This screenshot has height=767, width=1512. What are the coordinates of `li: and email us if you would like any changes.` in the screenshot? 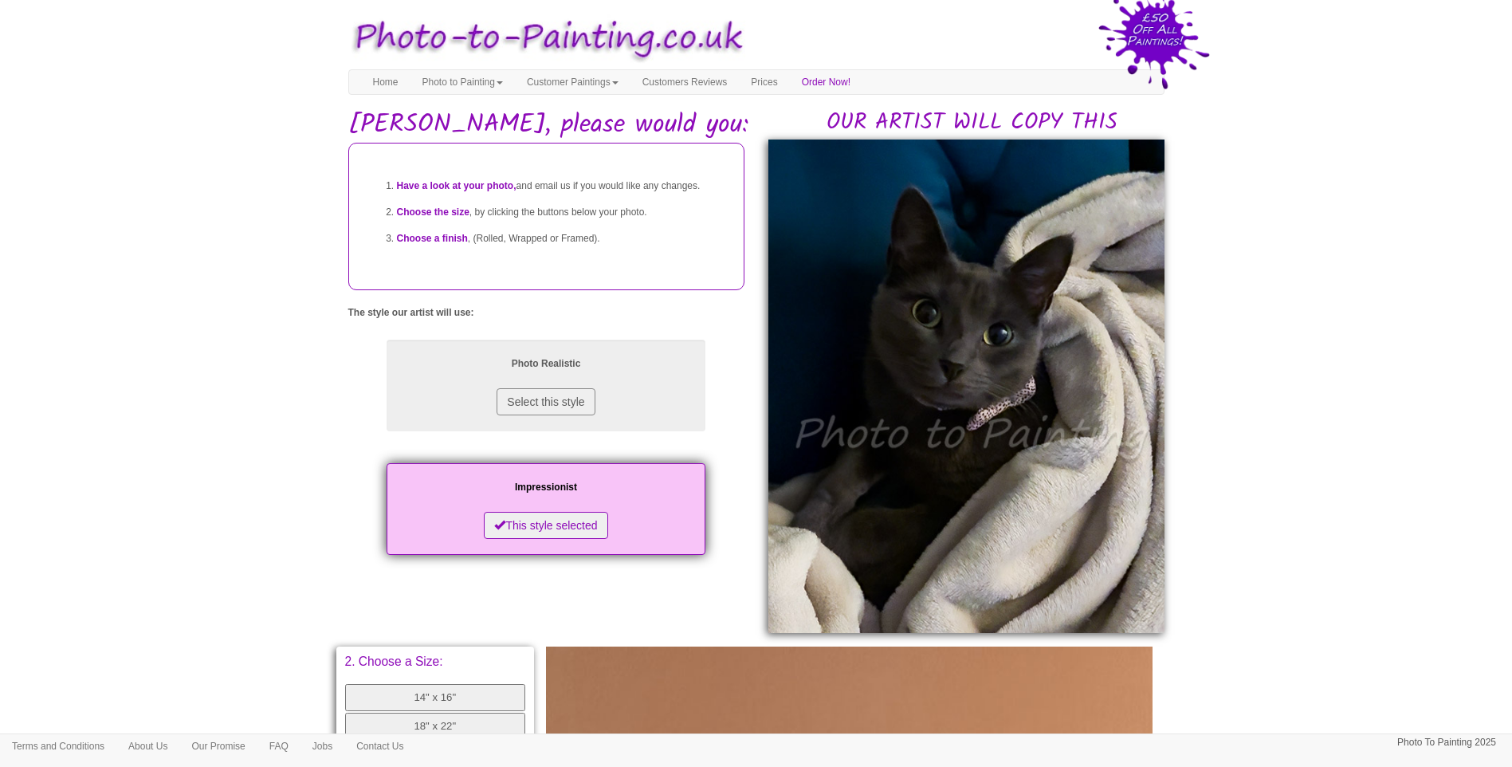 It's located at (562, 186).